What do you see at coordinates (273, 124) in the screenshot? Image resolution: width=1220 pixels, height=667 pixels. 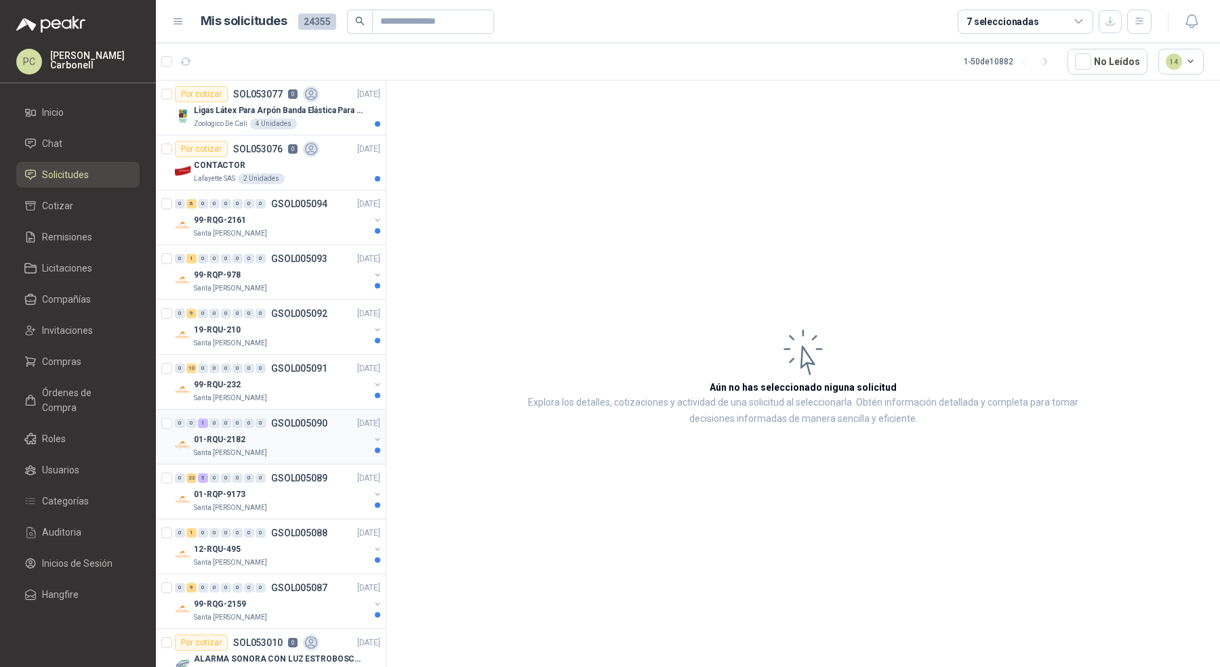 I see `div: 4 Unidades` at bounding box center [273, 124].